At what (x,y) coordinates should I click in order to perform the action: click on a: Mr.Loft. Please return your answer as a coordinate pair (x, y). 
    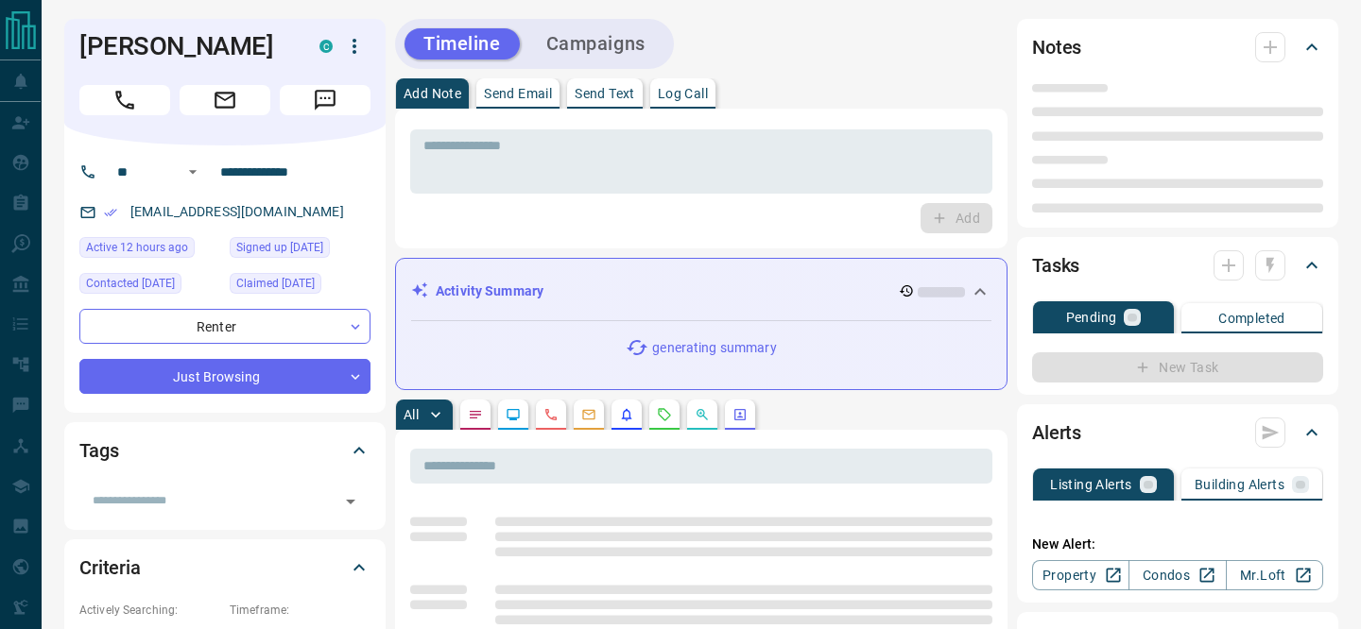
    Looking at the image, I should click on (1274, 575).